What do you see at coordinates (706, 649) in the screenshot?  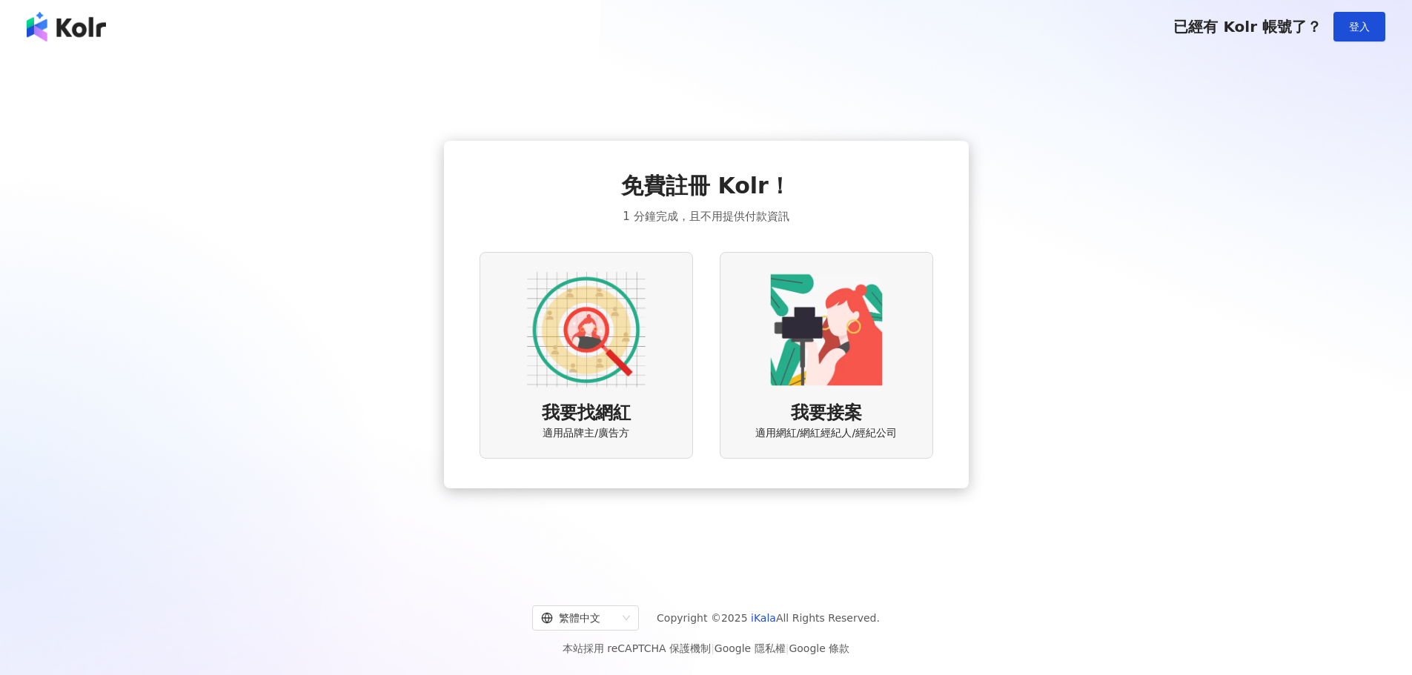 I see `span: 本站採用 reCAPTCHA 保護機制` at bounding box center [706, 649].